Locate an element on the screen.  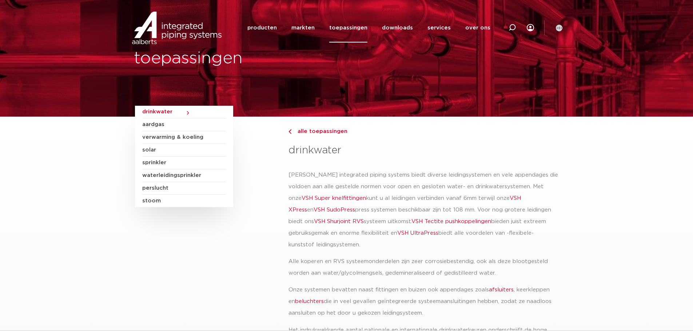
p: Alle koperen en RVS systeemonderdelen zijn zeer corrosiebestendig, ook als deze blootgesteld word... is located at coordinates (423, 268).